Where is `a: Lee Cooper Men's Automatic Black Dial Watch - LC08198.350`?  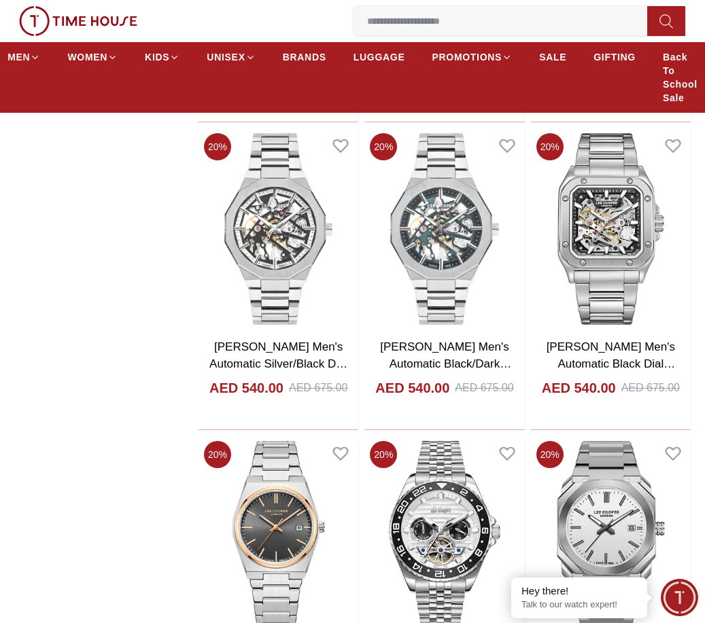 a: Lee Cooper Men's Automatic Black Dial Watch - LC08198.350 is located at coordinates (610, 229).